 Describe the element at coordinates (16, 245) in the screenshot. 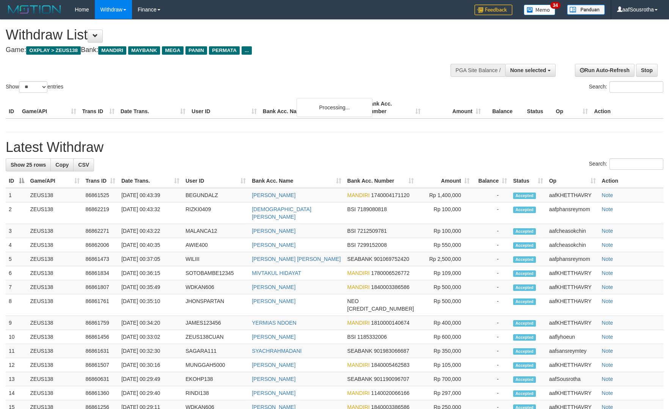

I see `td: 4` at that location.